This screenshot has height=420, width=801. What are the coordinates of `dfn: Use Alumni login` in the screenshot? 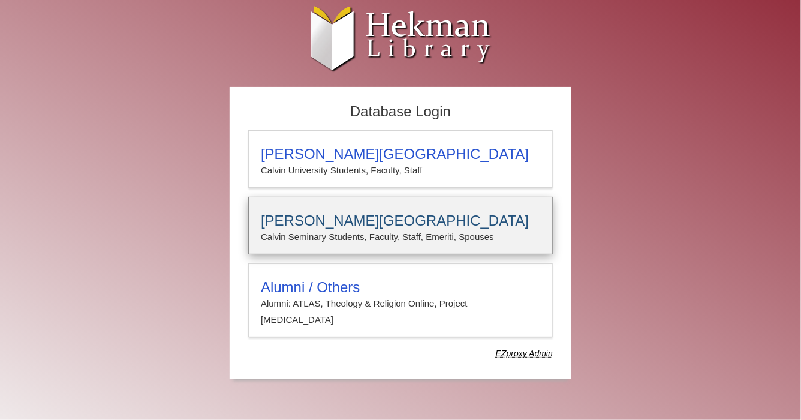 It's located at (524, 353).